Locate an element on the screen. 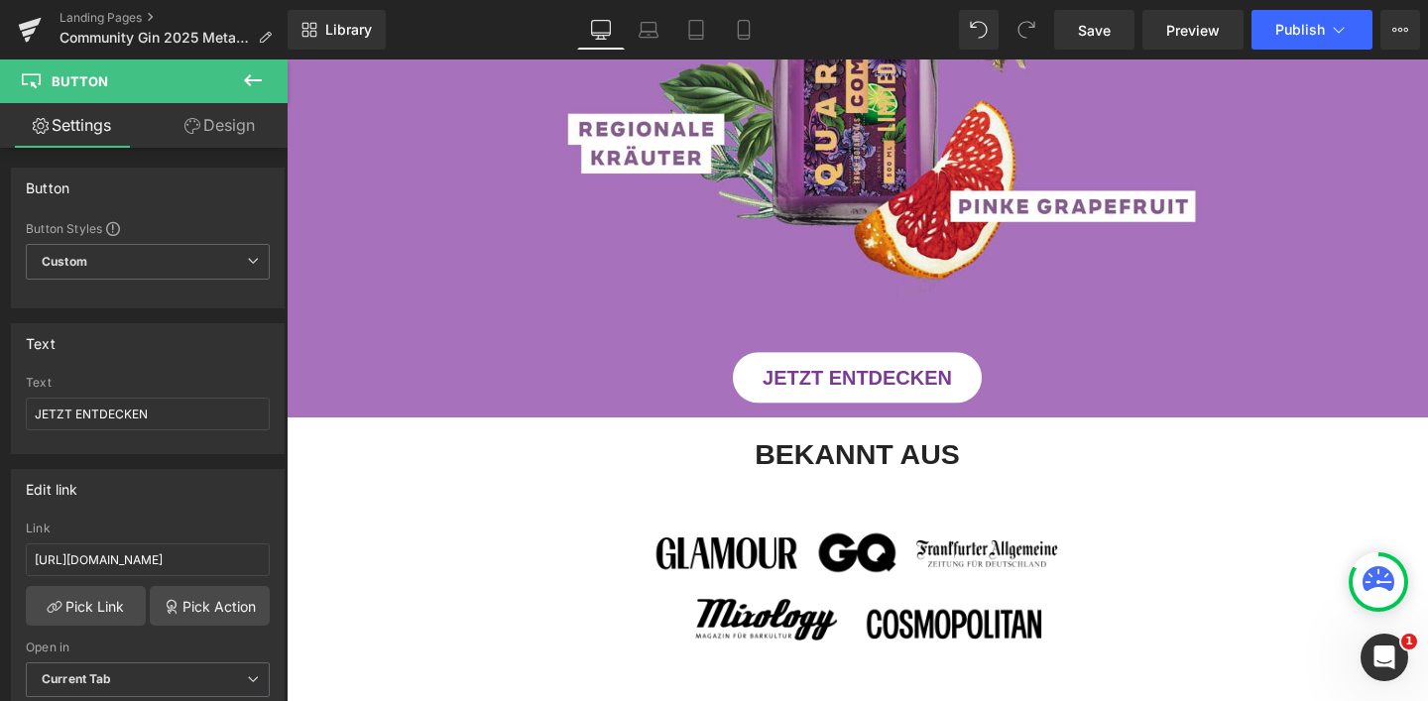  div: Button is located at coordinates (48, 182).